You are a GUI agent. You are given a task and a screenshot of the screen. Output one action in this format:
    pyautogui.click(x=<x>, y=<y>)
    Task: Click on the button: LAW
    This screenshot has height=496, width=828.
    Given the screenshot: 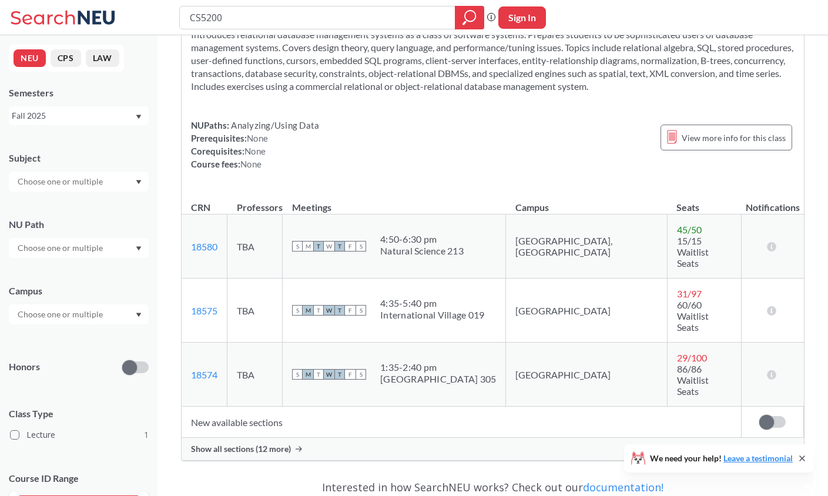 What is the action you would take?
    pyautogui.click(x=102, y=58)
    